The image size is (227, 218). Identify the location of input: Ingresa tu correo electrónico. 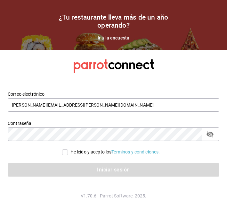
(113, 105).